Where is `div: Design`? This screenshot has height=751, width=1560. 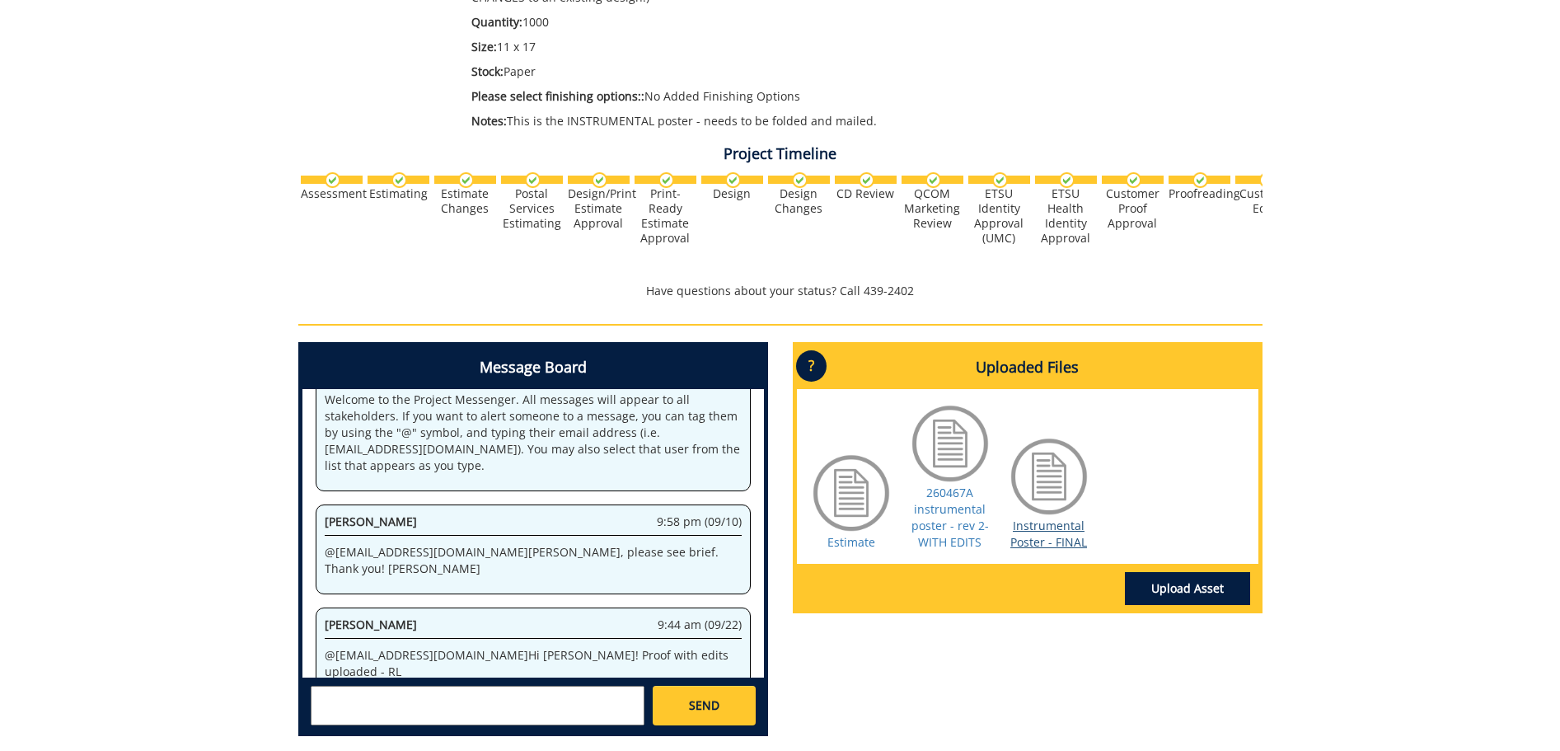
div: Design is located at coordinates (732, 194).